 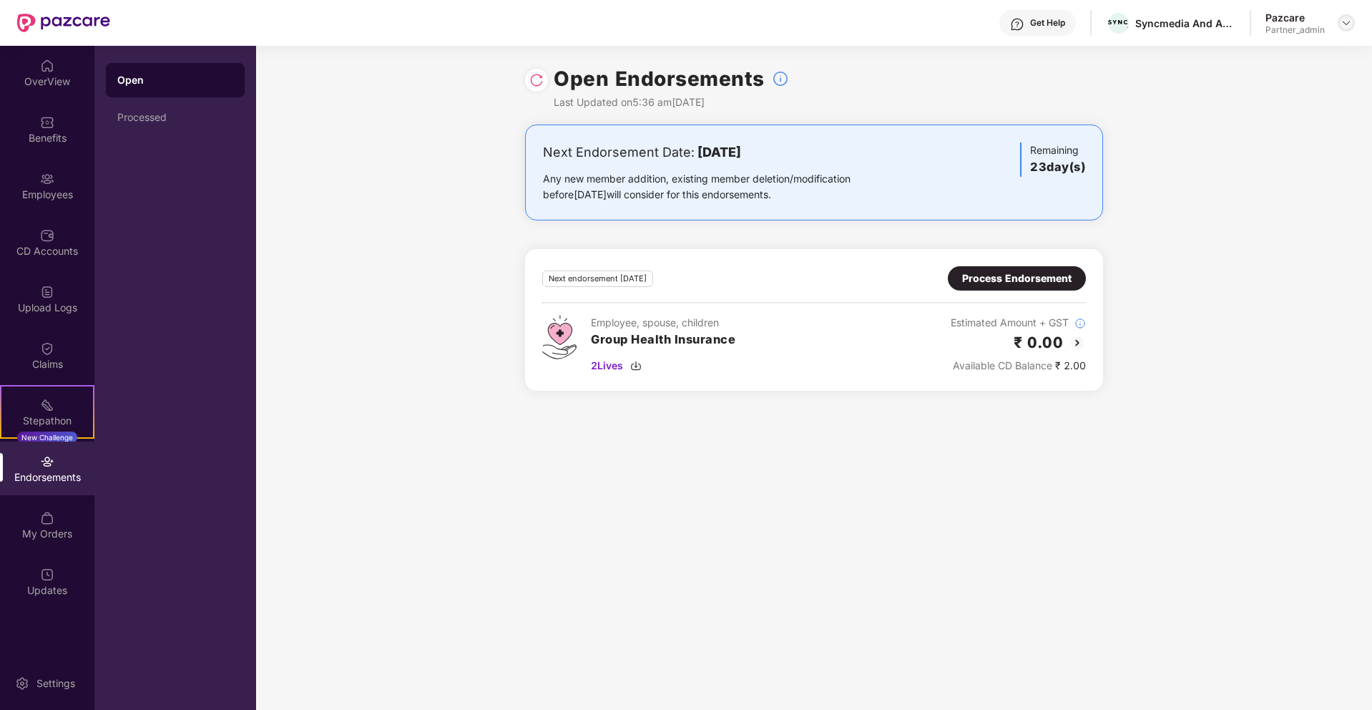 What do you see at coordinates (47, 66) in the screenshot?
I see `img: svg+xml;base64,PHN2ZyBpZD0iSG9tZSIgeG1sbnM9Imh0dHA6Ly93d3cudzMub3JnLzIwMDAvc3ZnIiB3aWR0aD0iMjAiIG...` at bounding box center [47, 66].